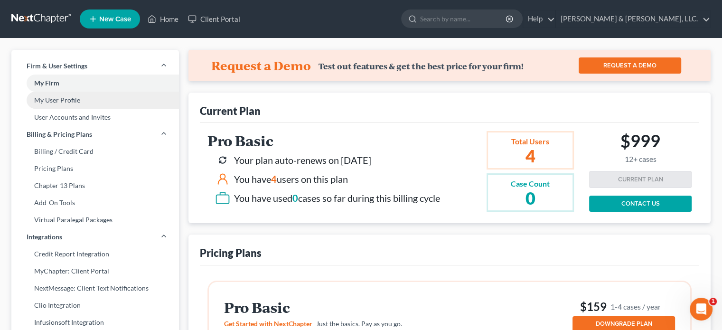 This screenshot has height=330, width=722. Describe the element at coordinates (95, 254) in the screenshot. I see `a: Credit Report Integration` at that location.